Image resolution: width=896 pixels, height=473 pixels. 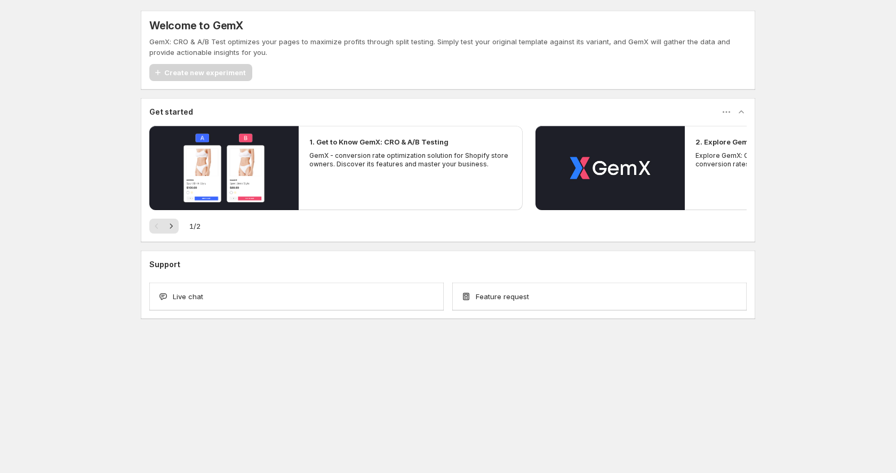 I want to click on p: GemX - conversion rate optimization solution for Shopify store owners. Discover its features and ..., so click(x=410, y=160).